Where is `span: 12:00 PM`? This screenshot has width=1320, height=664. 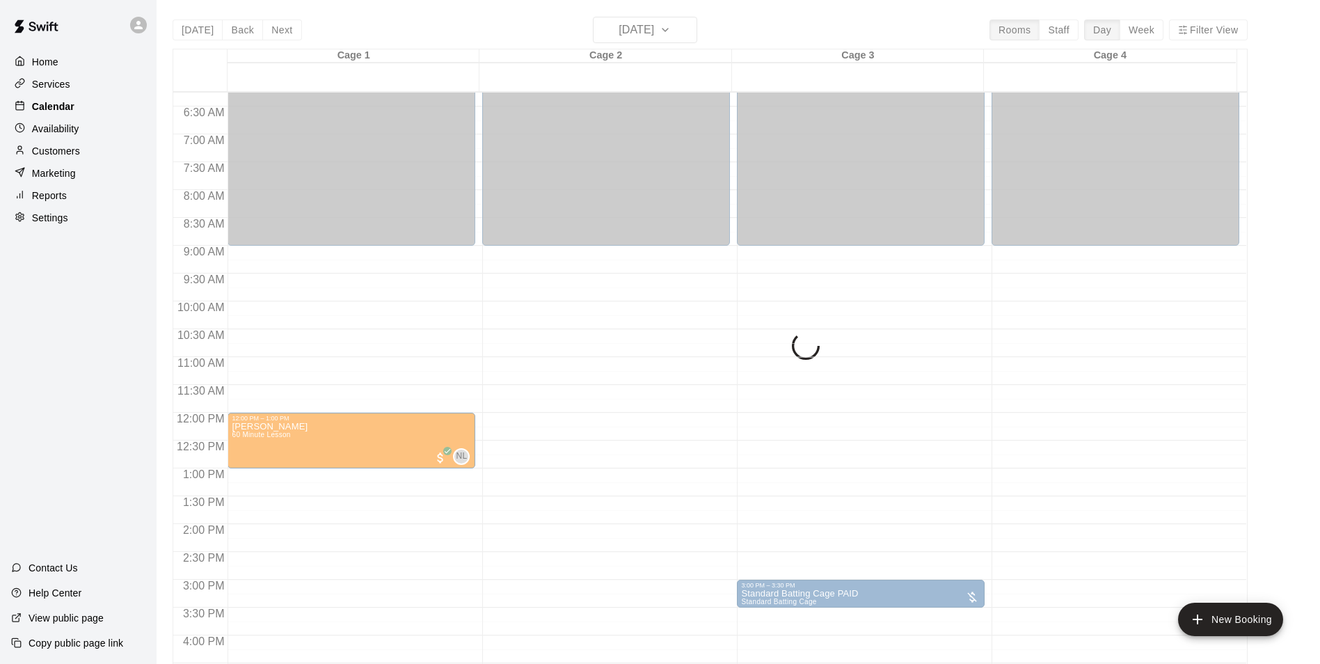 span: 12:00 PM is located at coordinates (200, 418).